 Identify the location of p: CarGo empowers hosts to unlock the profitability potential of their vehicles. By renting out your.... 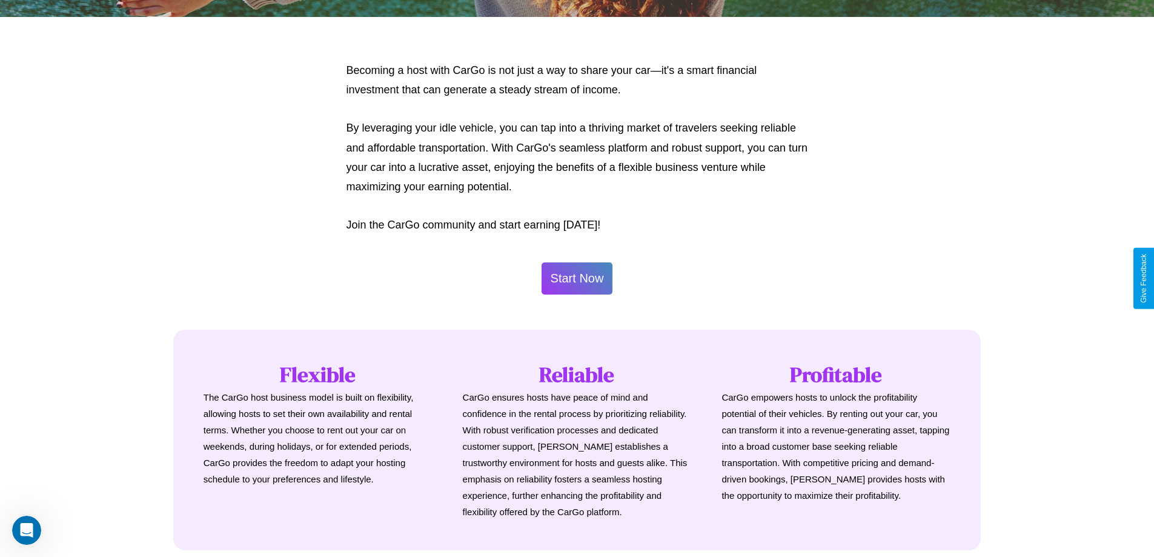
(836, 446).